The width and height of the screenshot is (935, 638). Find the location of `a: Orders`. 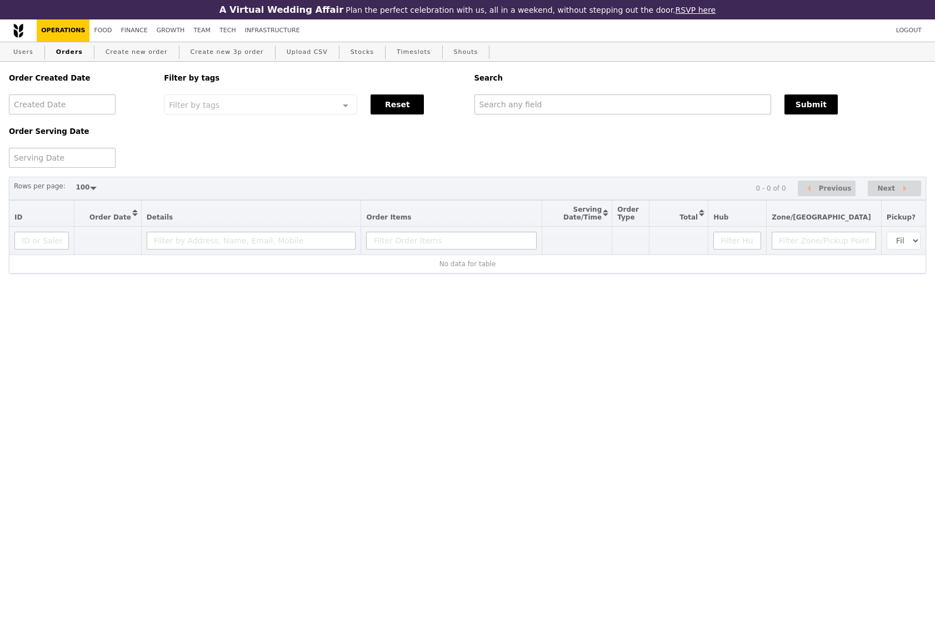

a: Orders is located at coordinates (69, 52).